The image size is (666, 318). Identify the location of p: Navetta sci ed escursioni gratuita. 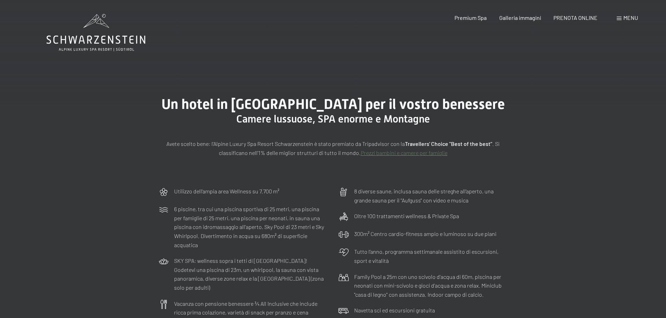
(394, 311).